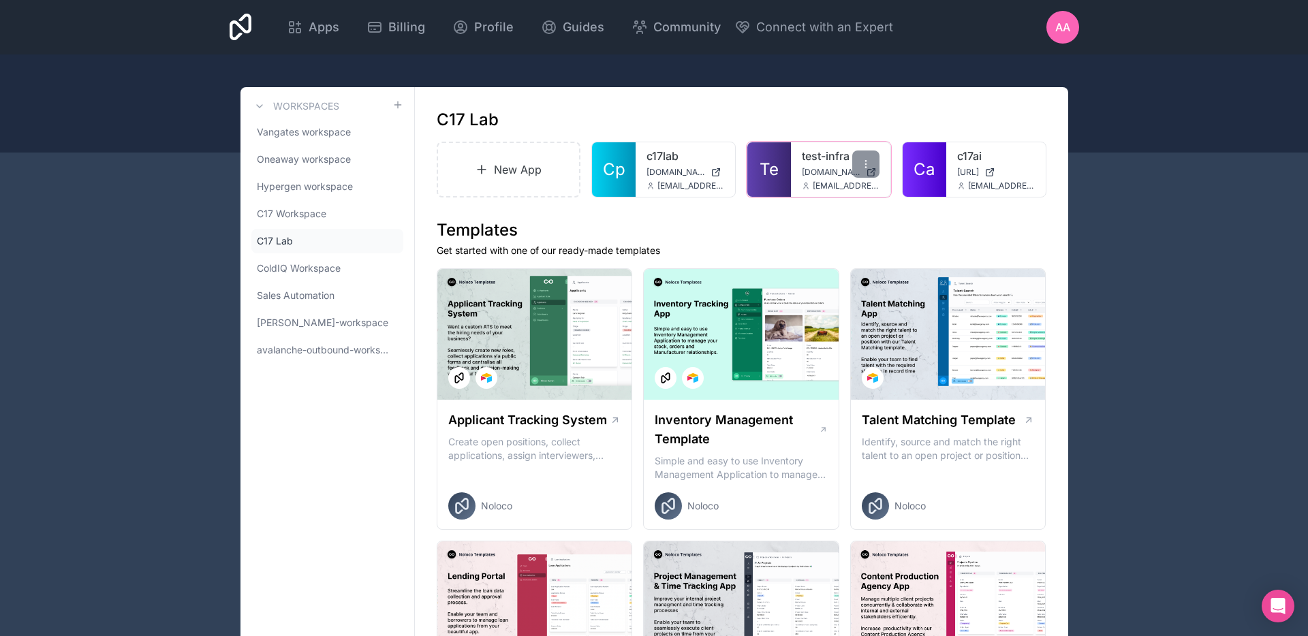  What do you see at coordinates (996, 156) in the screenshot?
I see `a: c17ai` at bounding box center [996, 156].